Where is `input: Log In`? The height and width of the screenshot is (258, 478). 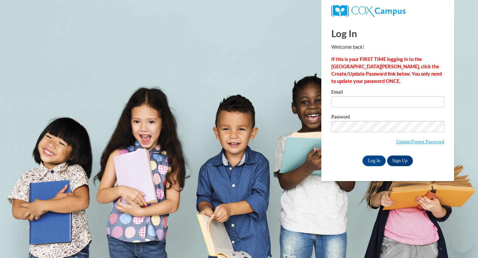
input: Log In is located at coordinates (374, 161).